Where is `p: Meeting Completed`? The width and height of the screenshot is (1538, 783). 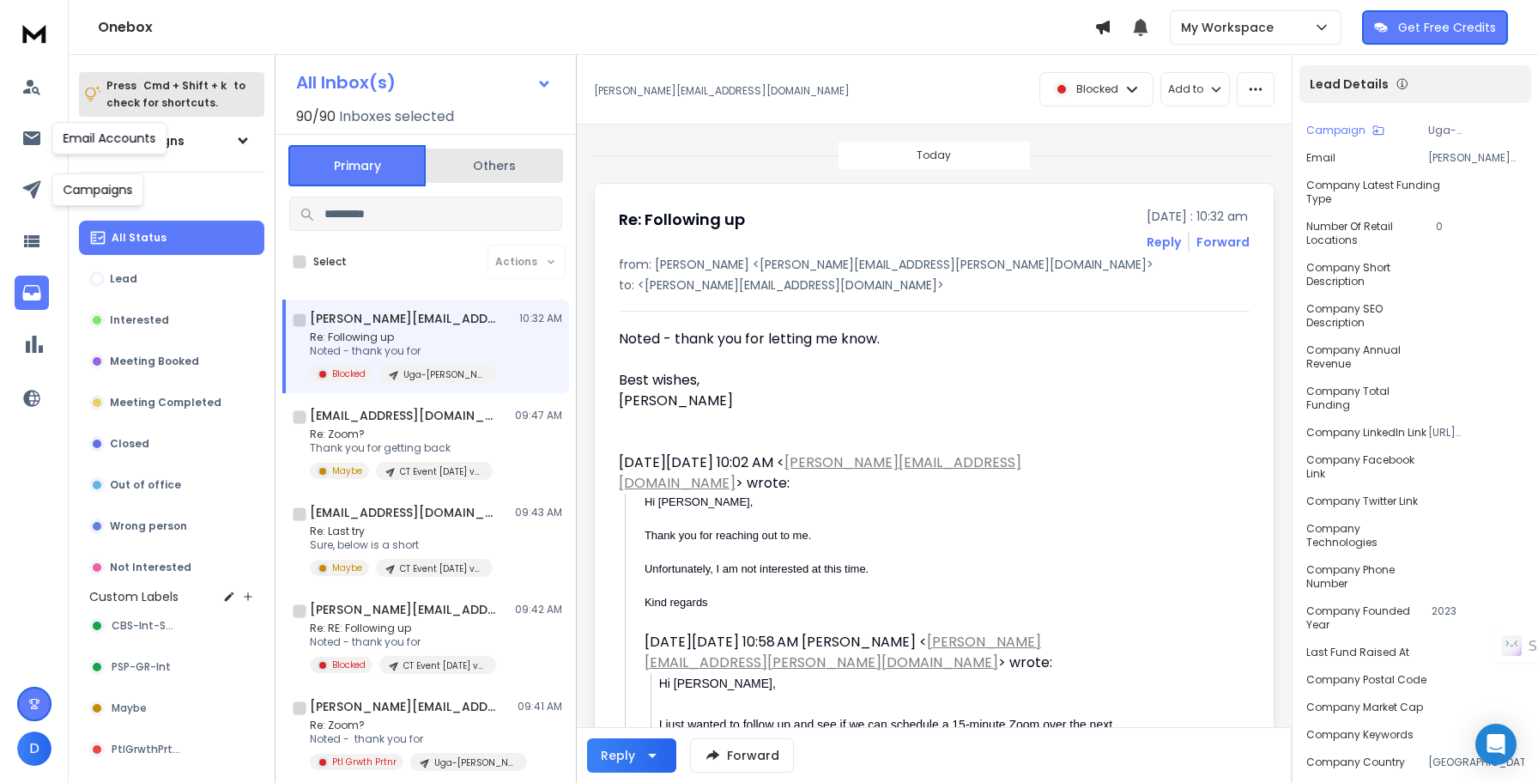
p: Meeting Completed is located at coordinates (166, 403).